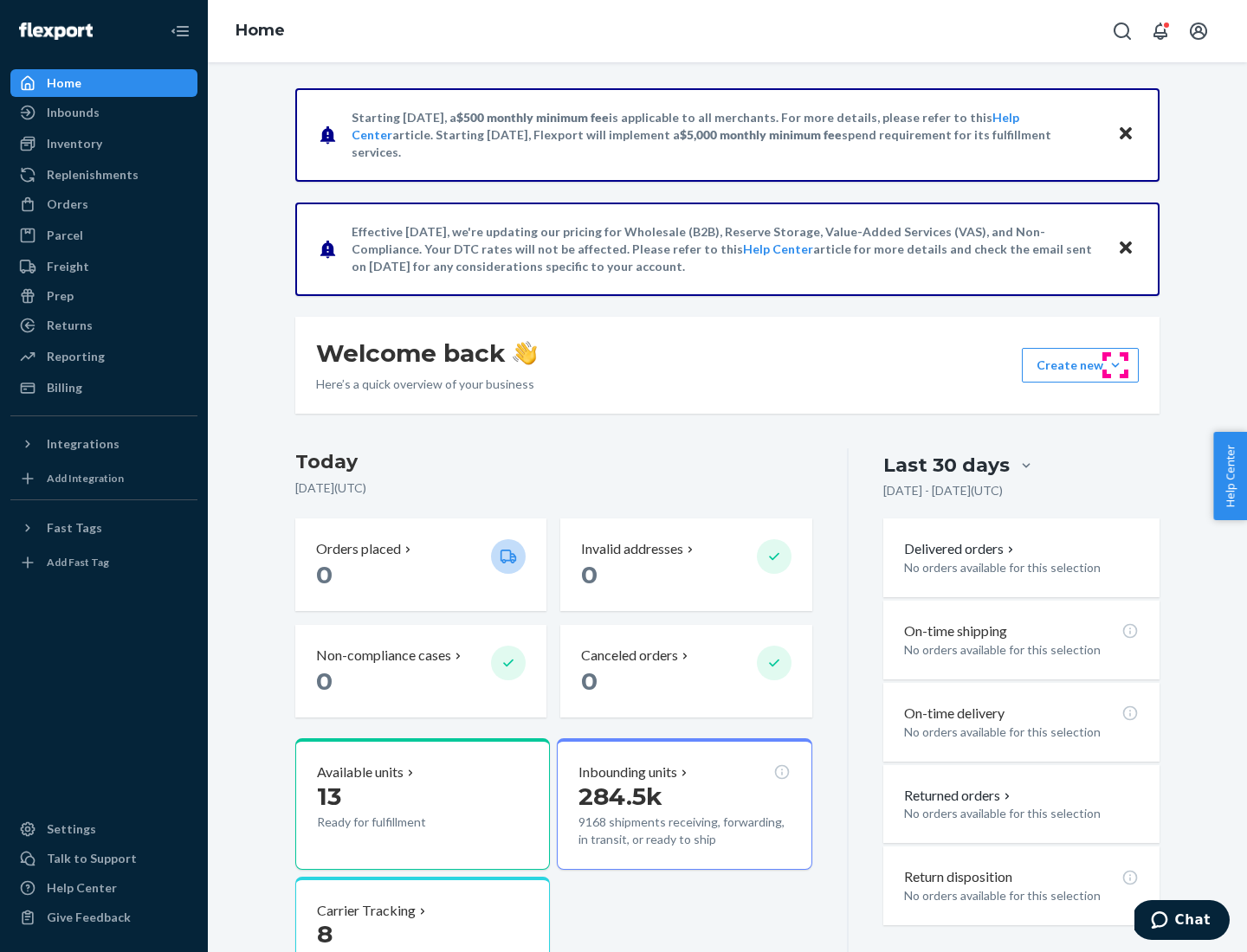 This screenshot has width=1247, height=952. What do you see at coordinates (421, 564) in the screenshot?
I see `button: Orders placed 0` at bounding box center [421, 564].